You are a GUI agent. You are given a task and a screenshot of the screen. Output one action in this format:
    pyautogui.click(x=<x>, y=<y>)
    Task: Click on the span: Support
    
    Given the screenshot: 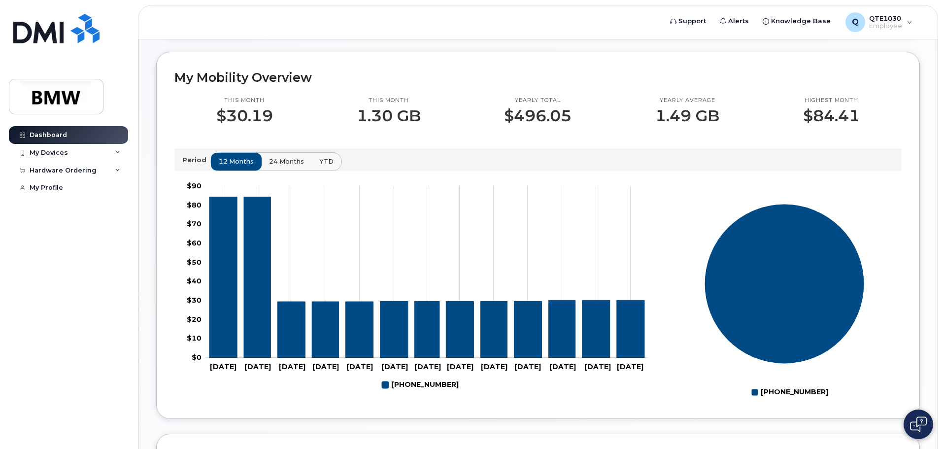 What is the action you would take?
    pyautogui.click(x=692, y=21)
    